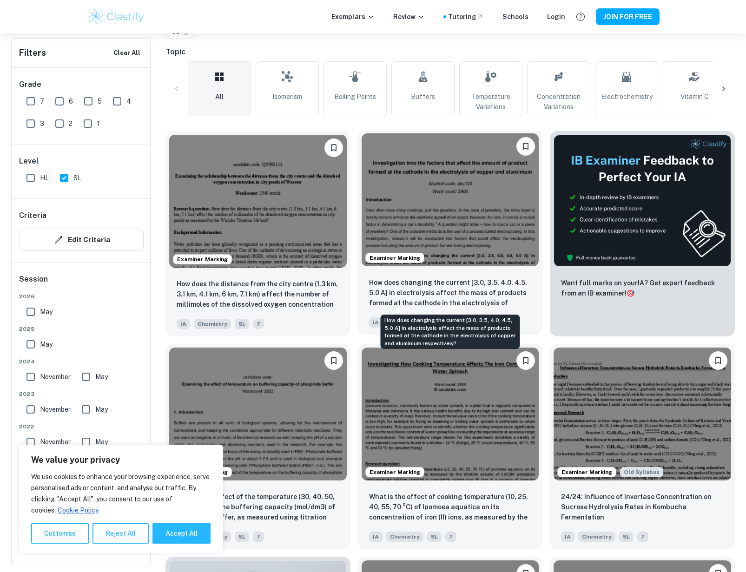  I want to click on button: Edit Criteria, so click(81, 240).